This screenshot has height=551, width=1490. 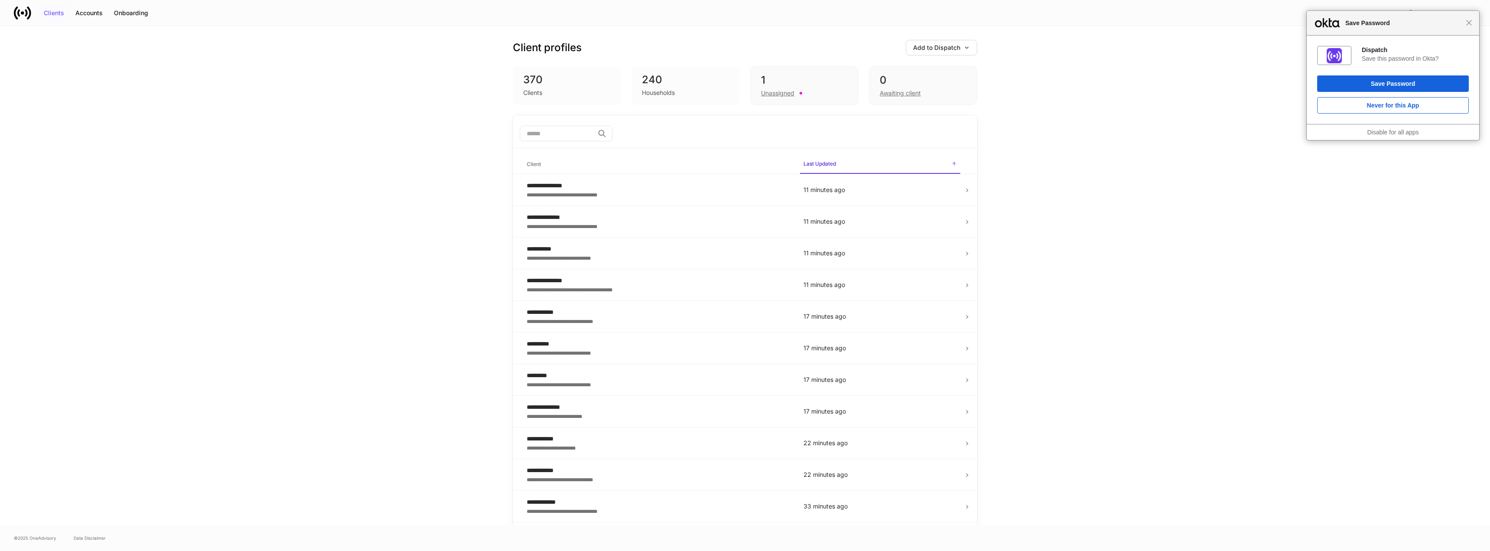 What do you see at coordinates (1393, 84) in the screenshot?
I see `button: Save Password` at bounding box center [1393, 84].